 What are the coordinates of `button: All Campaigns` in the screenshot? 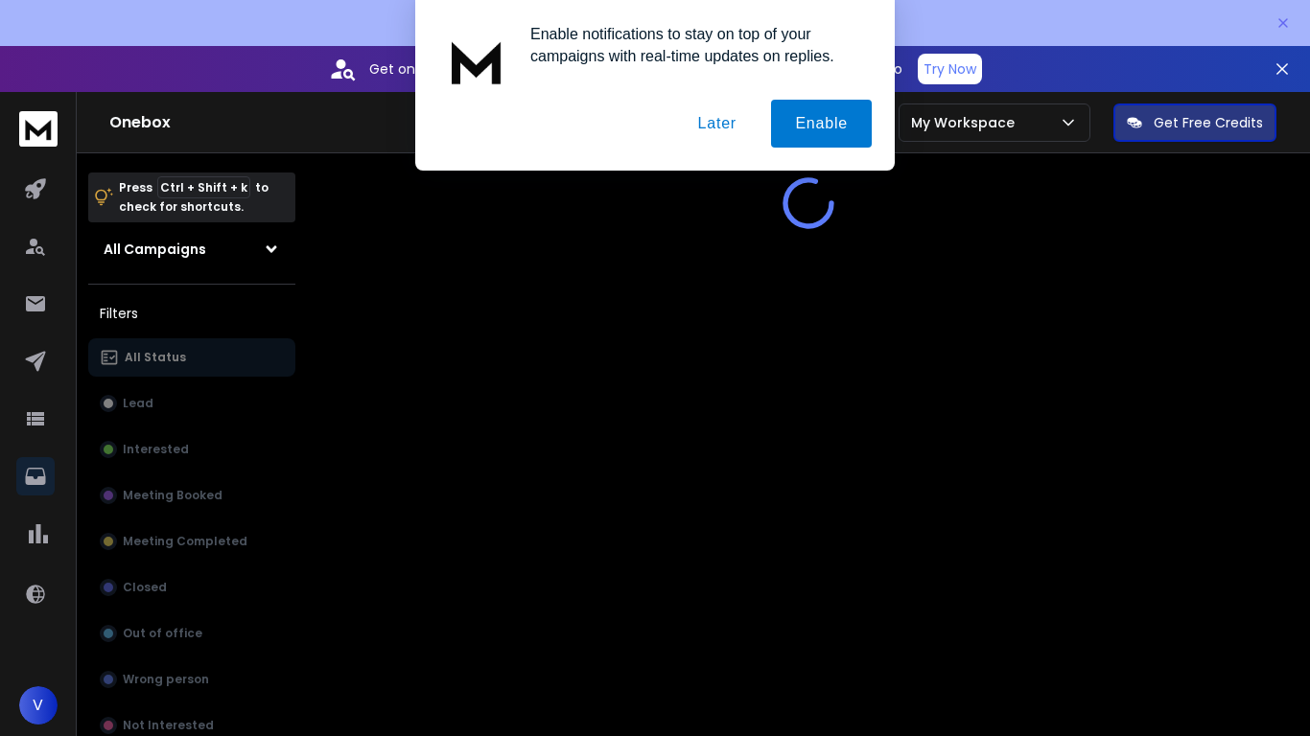 It's located at (192, 249).